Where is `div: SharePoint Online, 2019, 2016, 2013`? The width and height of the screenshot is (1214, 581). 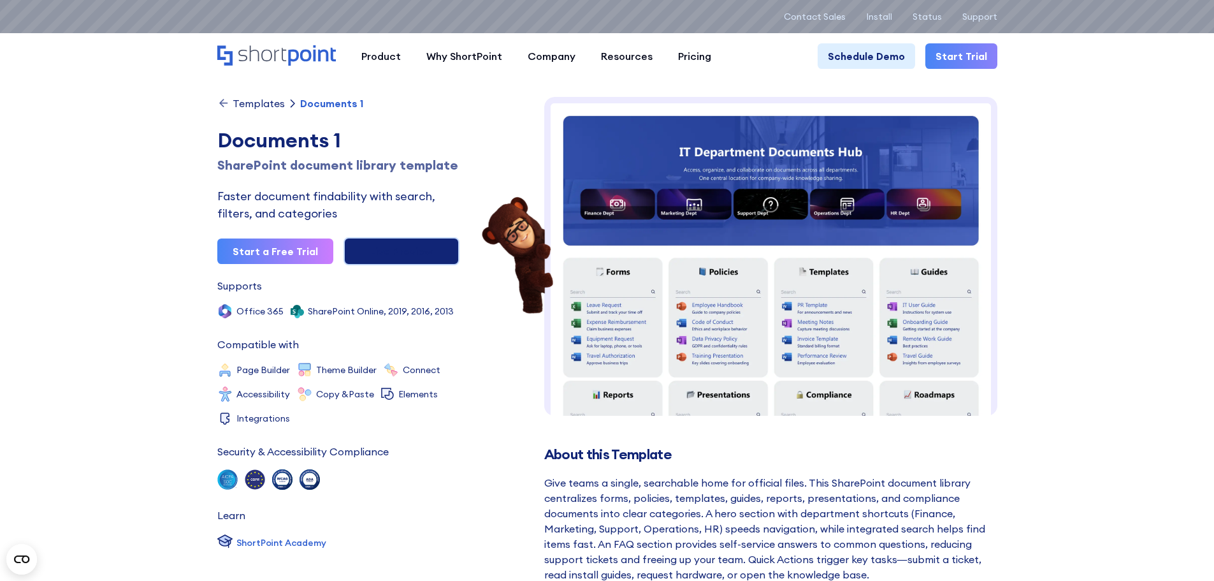
div: SharePoint Online, 2019, 2016, 2013 is located at coordinates (380, 311).